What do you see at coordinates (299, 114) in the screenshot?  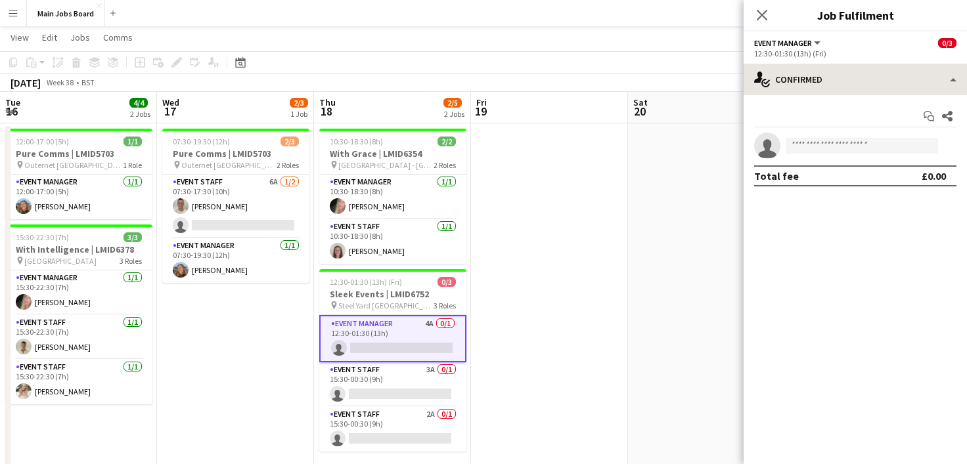 I see `div: 1 Job` at bounding box center [299, 114].